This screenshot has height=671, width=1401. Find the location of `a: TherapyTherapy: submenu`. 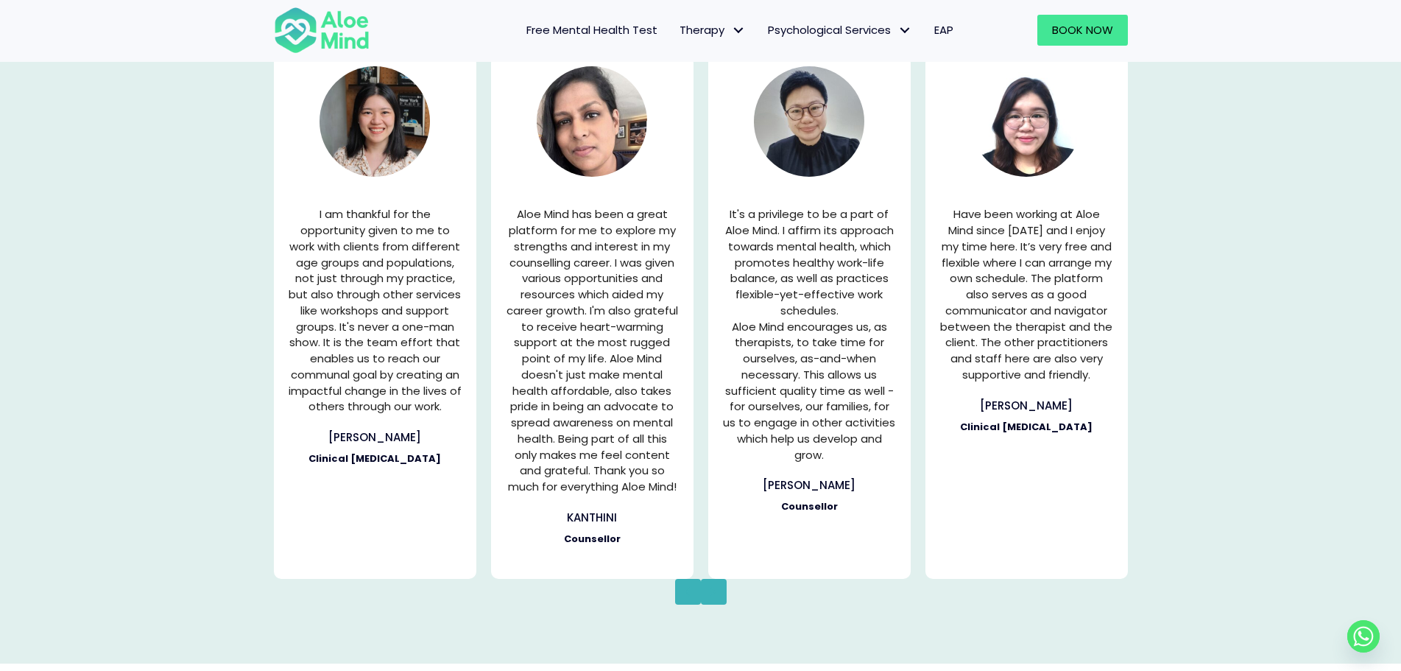

a: TherapyTherapy: submenu is located at coordinates (713, 30).